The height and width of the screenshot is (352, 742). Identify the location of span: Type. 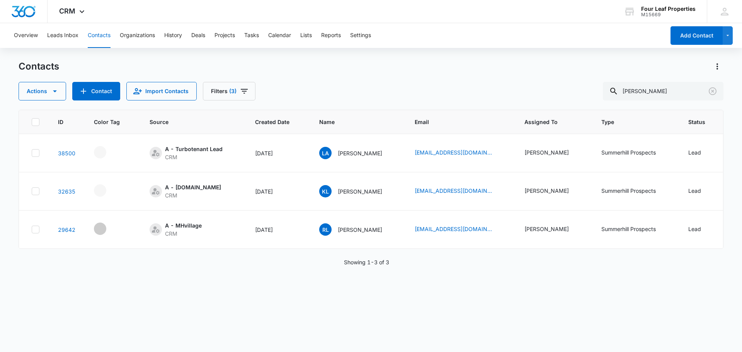
(630, 122).